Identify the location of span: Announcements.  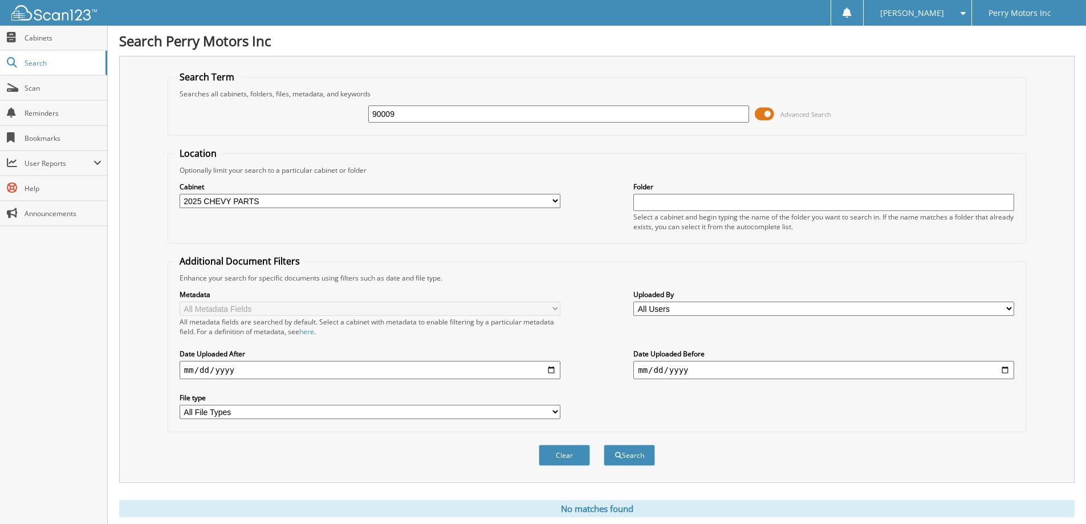
(63, 213).